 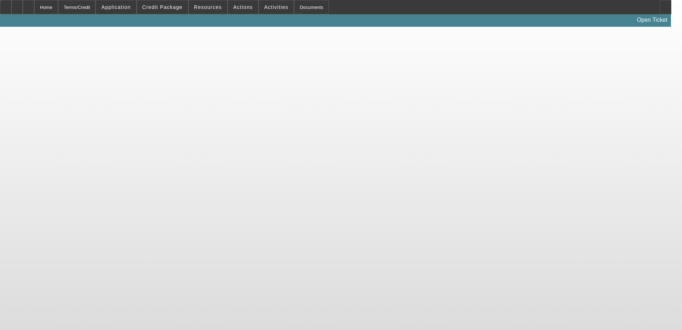 What do you see at coordinates (277, 7) in the screenshot?
I see `button: Activities` at bounding box center [277, 7].